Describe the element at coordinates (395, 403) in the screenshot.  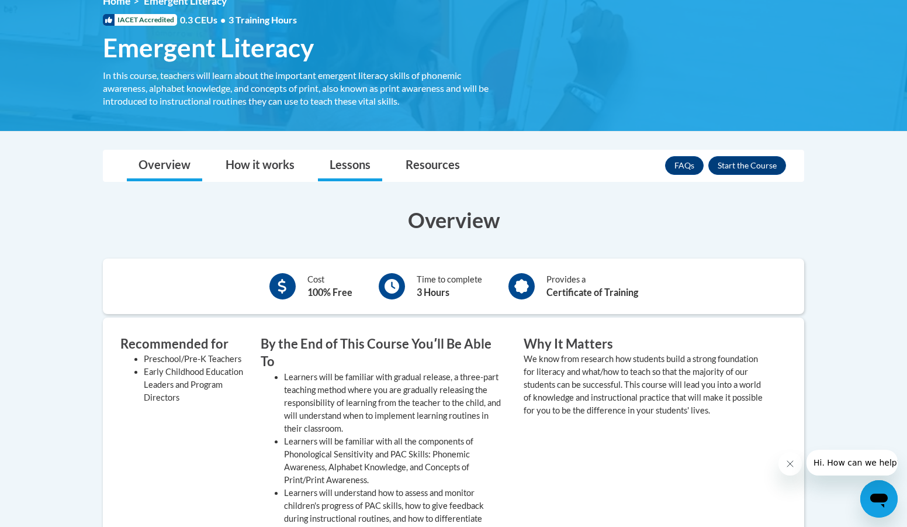
I see `li: Learners will be familiar with gradual release, a three-part teaching method where you are gradua...` at that location.